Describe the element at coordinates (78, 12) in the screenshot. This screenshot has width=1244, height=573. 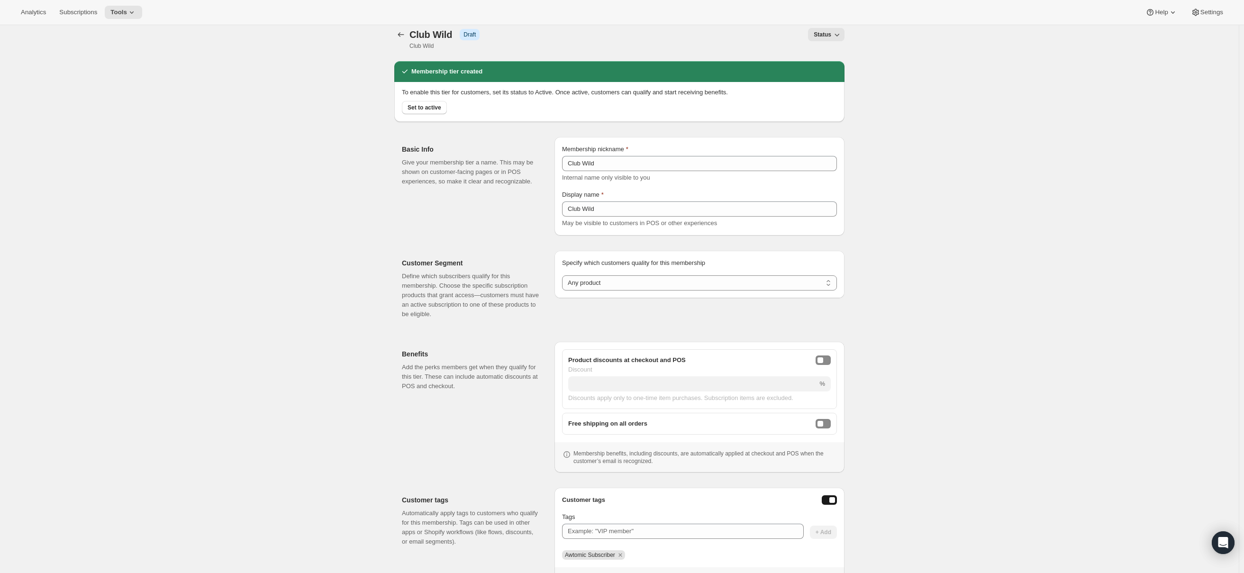
I see `span: Subscriptions` at that location.